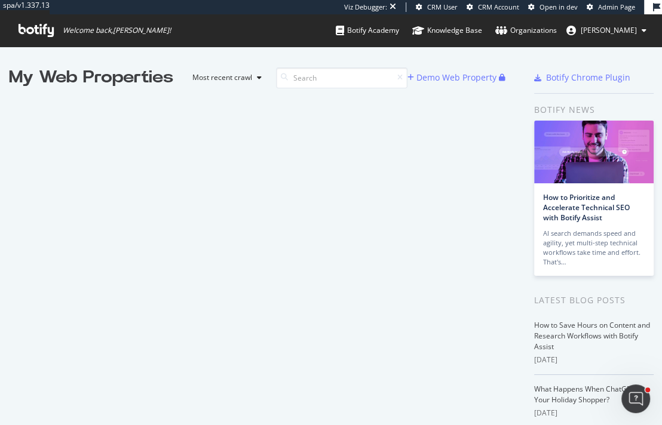  What do you see at coordinates (582, 78) in the screenshot?
I see `a: Botify Chrome Plugin` at bounding box center [582, 78].